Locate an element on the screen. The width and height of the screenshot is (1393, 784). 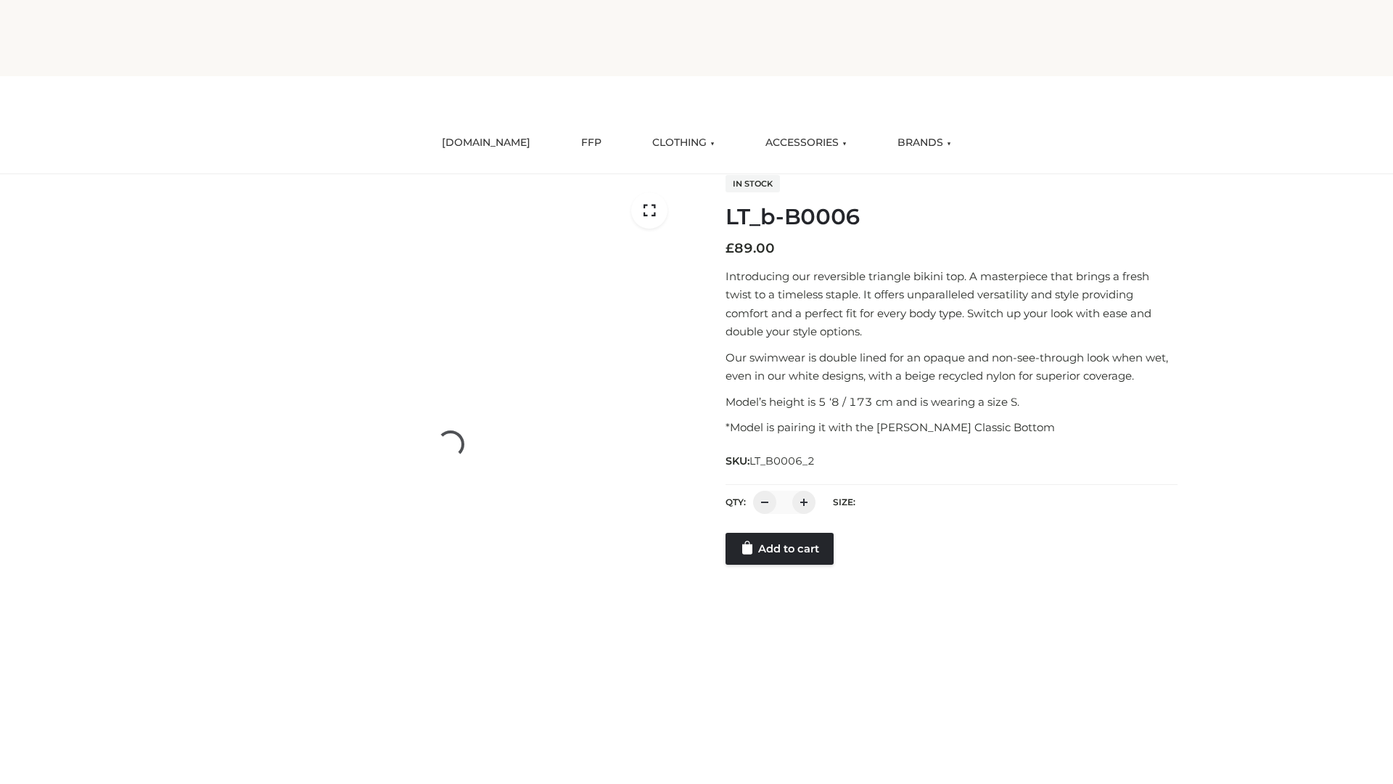
p: Introducing our reversible triangle bikini top. A masterpiece that brings a fresh twist to a time... is located at coordinates (951, 304).